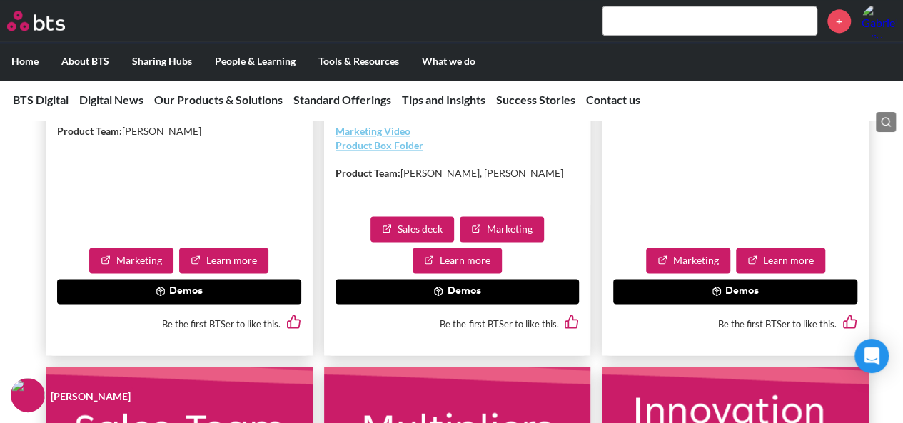  Describe the element at coordinates (85, 61) in the screenshot. I see `label: About BTS` at that location.